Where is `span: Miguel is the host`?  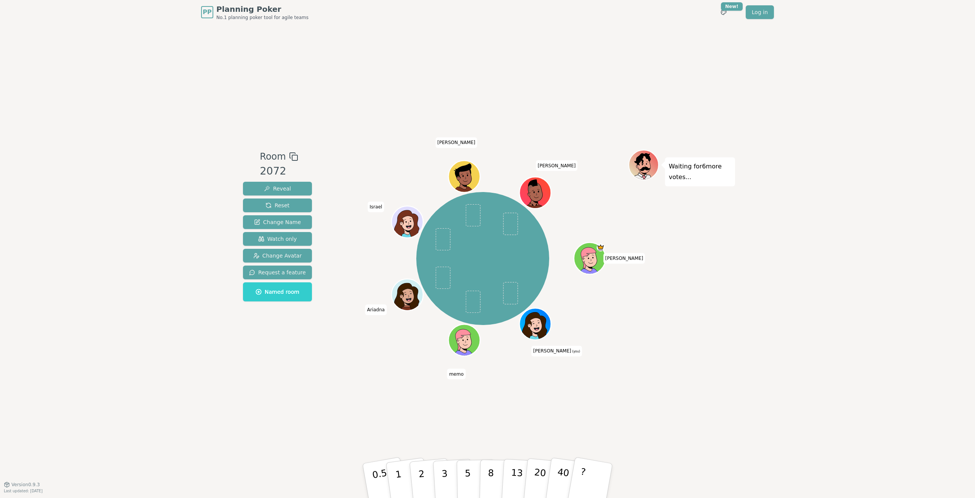
span: Miguel is the host is located at coordinates (601, 247).